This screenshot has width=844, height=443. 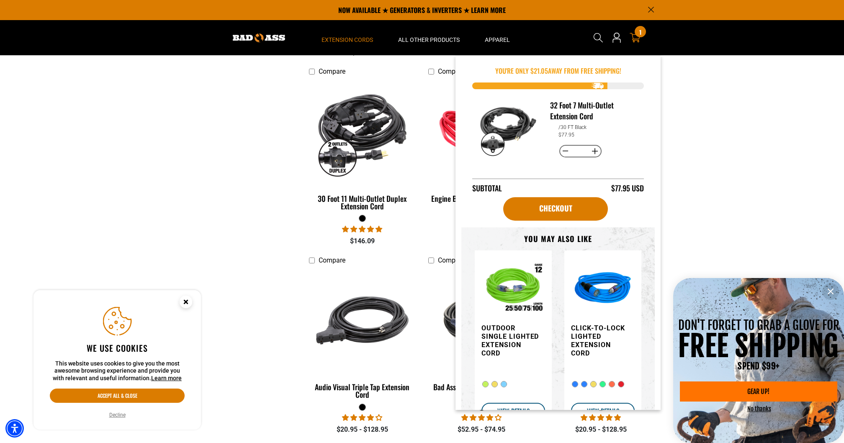 What do you see at coordinates (759, 408) in the screenshot?
I see `button: No thanks` at bounding box center [759, 408].